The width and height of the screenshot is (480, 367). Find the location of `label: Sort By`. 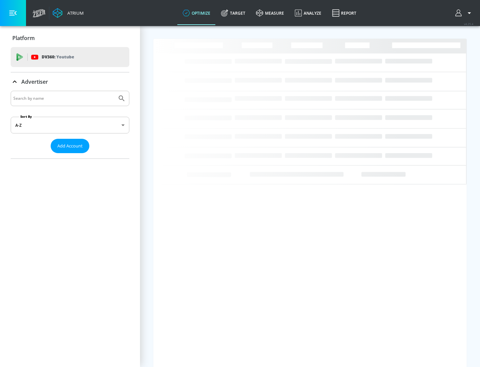

label: Sort By is located at coordinates (26, 116).